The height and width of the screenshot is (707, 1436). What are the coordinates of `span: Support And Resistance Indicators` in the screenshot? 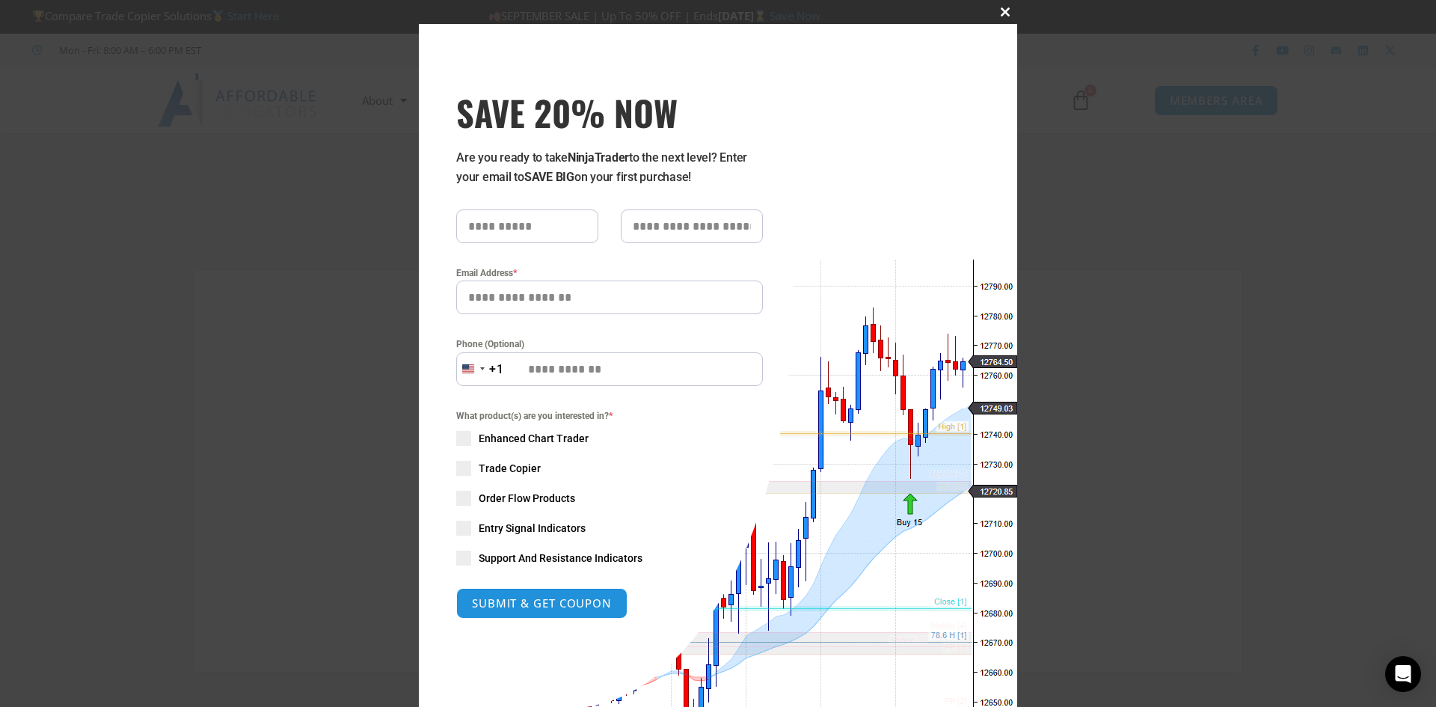 It's located at (560, 558).